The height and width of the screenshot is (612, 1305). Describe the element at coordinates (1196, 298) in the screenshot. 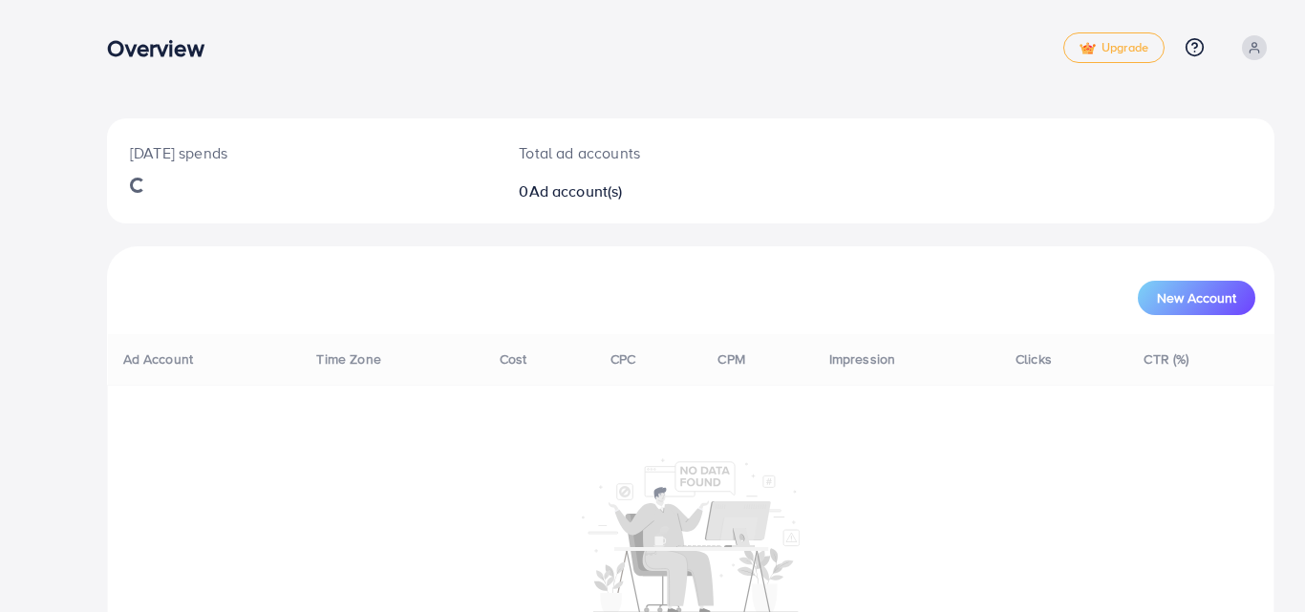

I see `button: New Account` at that location.